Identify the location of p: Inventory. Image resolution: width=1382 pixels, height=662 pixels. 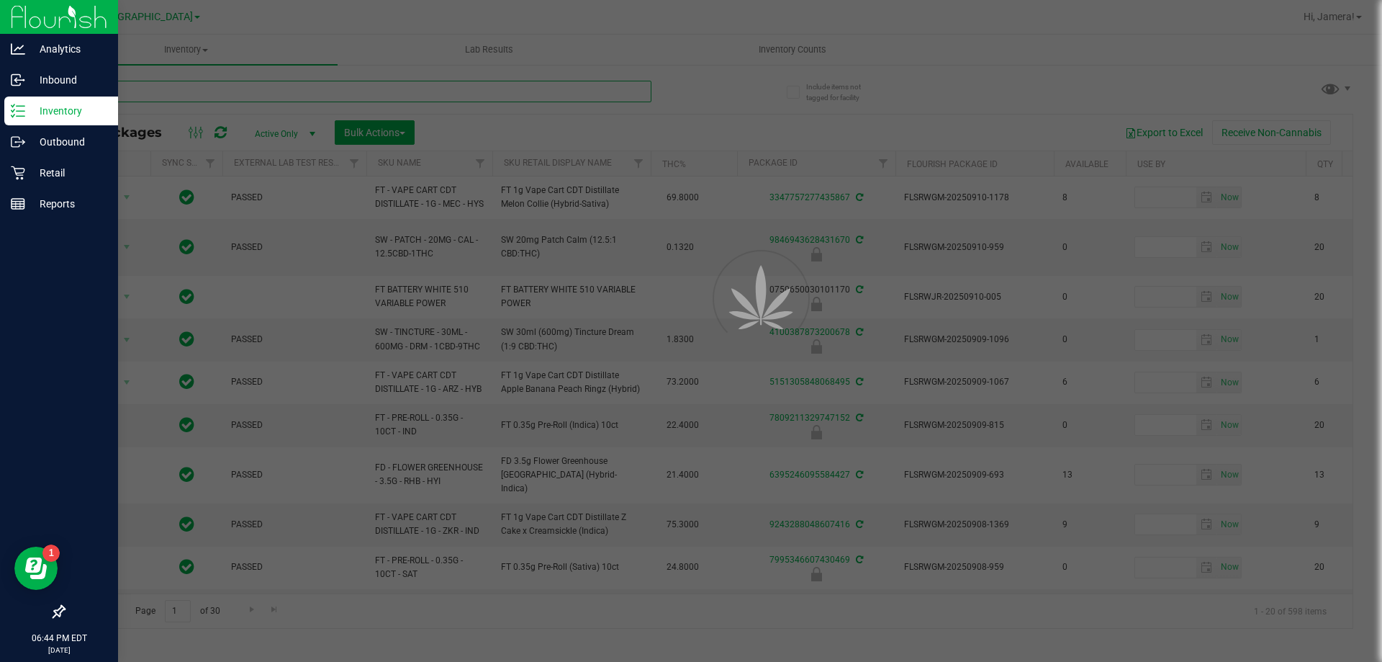
(68, 111).